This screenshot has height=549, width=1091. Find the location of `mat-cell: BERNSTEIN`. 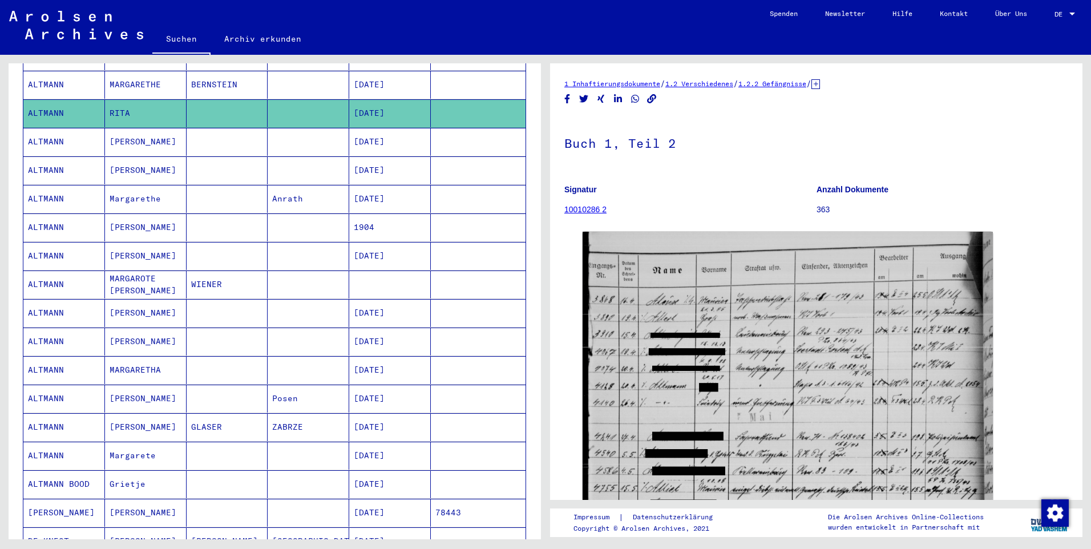

mat-cell: BERNSTEIN is located at coordinates (227, 84).